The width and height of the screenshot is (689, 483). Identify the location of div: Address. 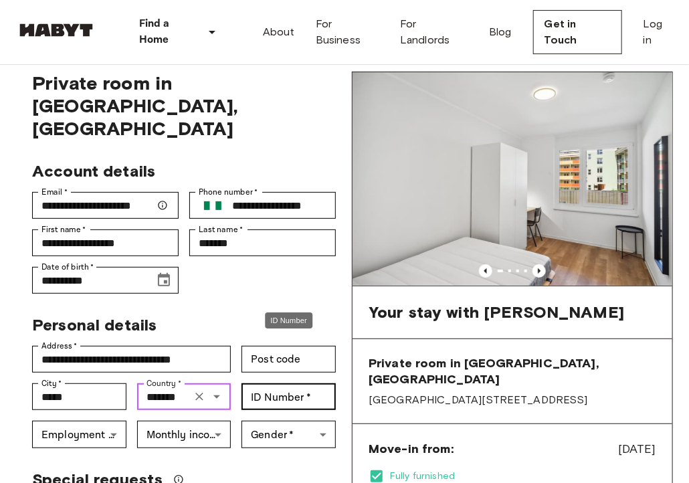
(131, 359).